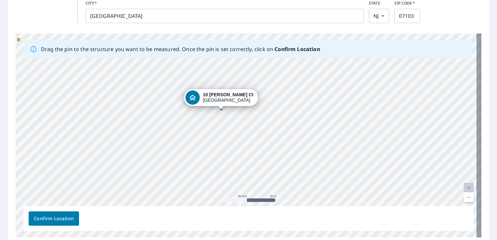 The image size is (497, 240). Describe the element at coordinates (379, 3) in the screenshot. I see `label: STATE` at that location.